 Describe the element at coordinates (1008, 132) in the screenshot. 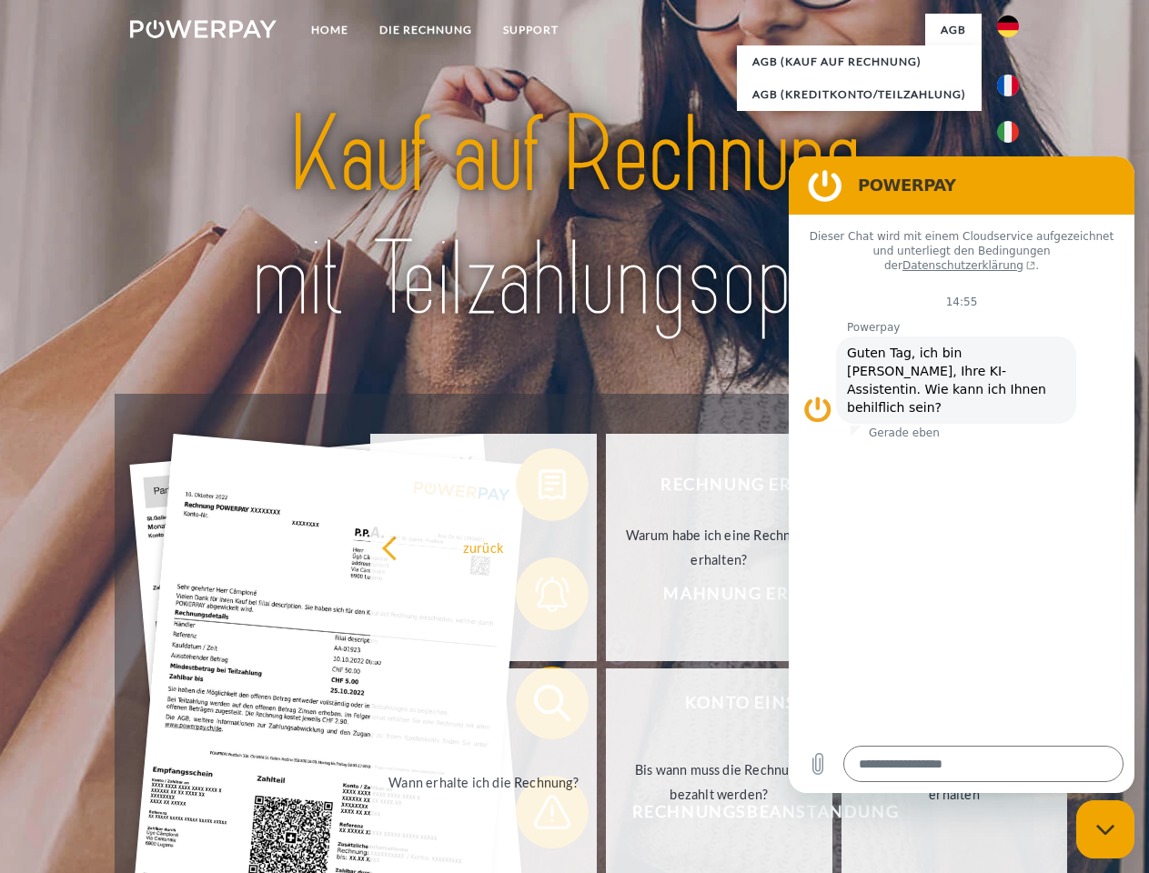

I see `img: it` at that location.